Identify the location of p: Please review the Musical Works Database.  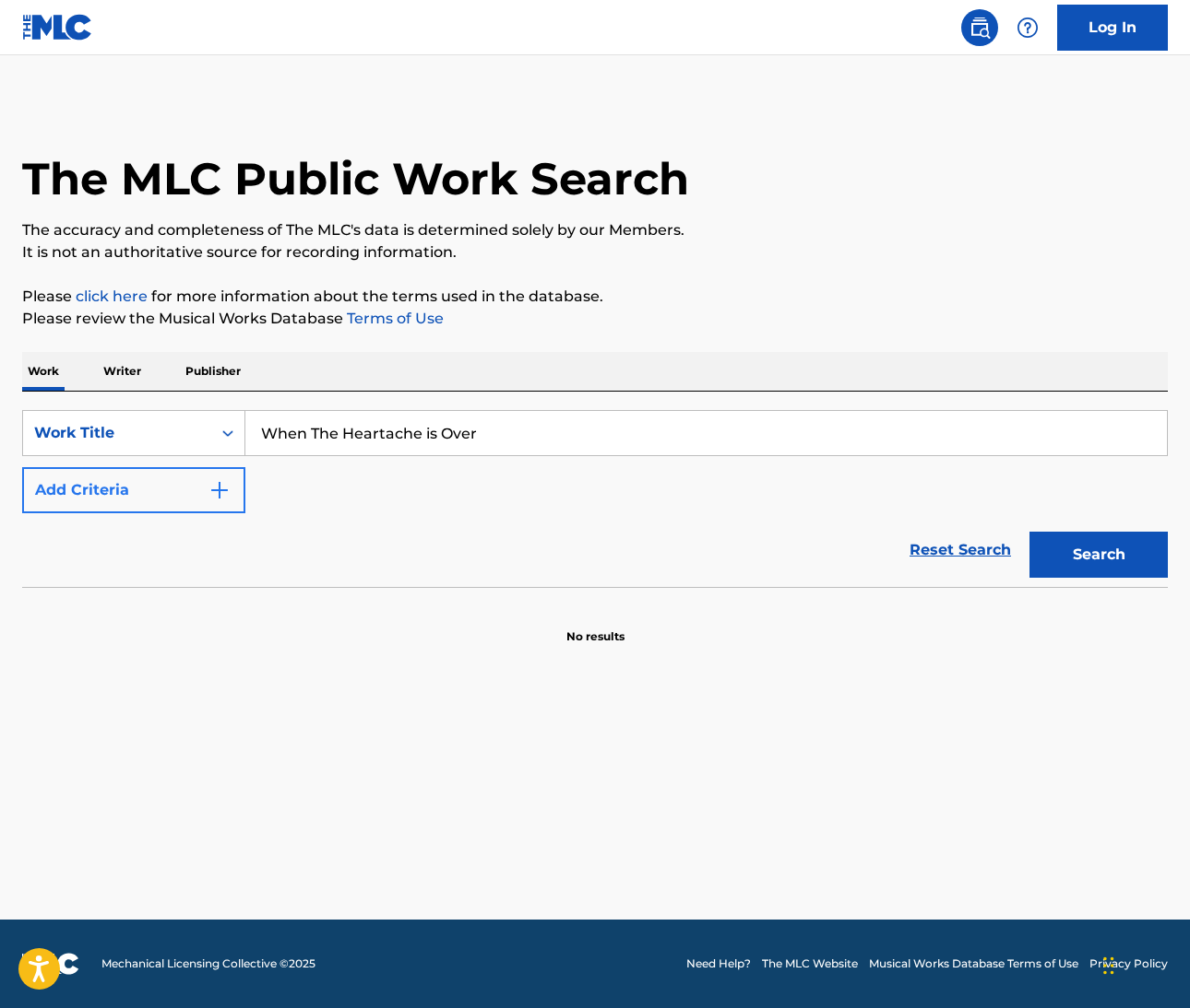
(595, 319).